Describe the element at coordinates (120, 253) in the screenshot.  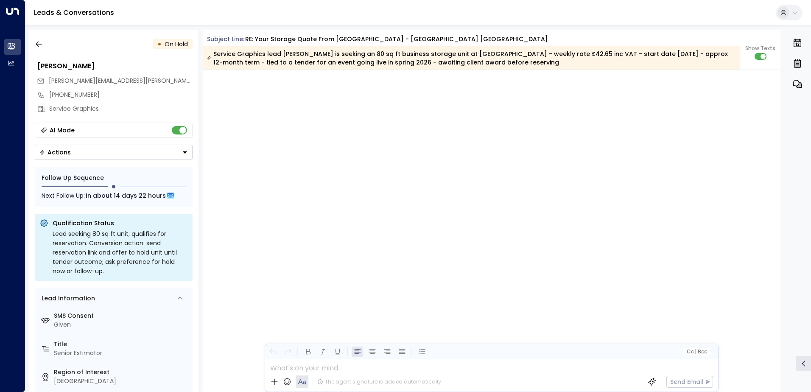
I see `div: Lead seeking 80 sq ft unit; qualifies for reservation. Conversion action: send reservation link a...` at that location.